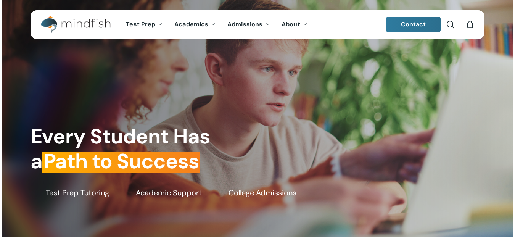  I want to click on span: Academic Support, so click(169, 193).